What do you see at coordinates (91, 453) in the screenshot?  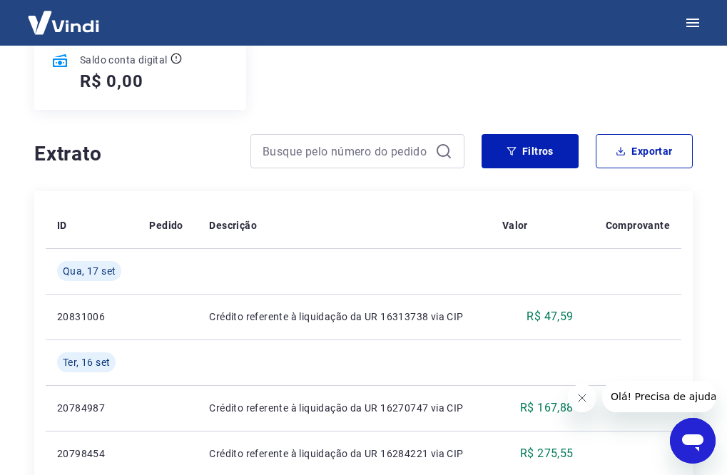 I see `p: 20798454` at bounding box center [91, 453].